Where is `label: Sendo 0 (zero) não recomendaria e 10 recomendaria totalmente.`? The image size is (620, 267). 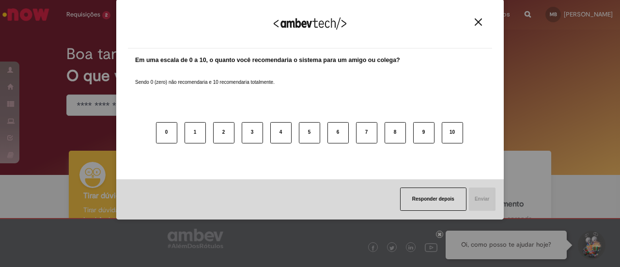 label: Sendo 0 (zero) não recomendaria e 10 recomendaria totalmente. is located at coordinates (205, 77).